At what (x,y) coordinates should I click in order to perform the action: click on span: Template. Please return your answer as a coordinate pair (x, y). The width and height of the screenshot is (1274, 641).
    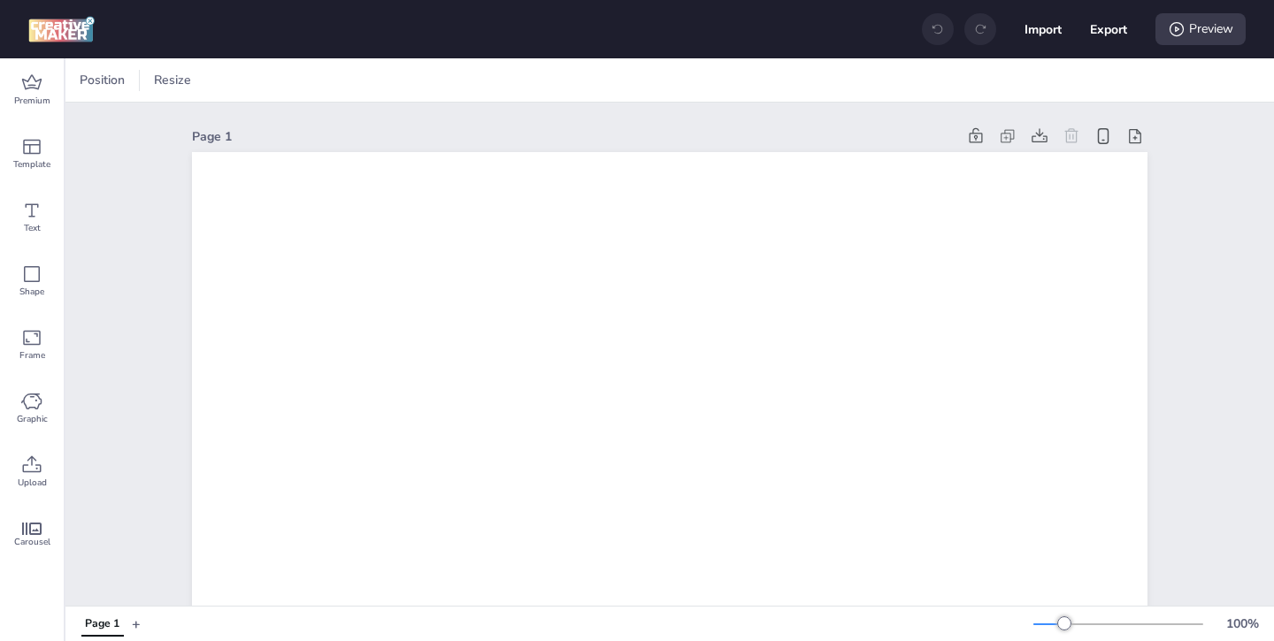
    Looking at the image, I should click on (32, 165).